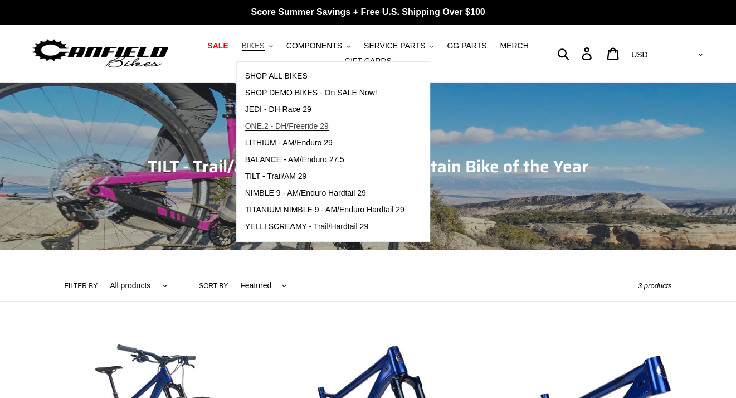  Describe the element at coordinates (311, 92) in the screenshot. I see `span: SHOP DEMO BIKES - On SALE Now!` at that location.